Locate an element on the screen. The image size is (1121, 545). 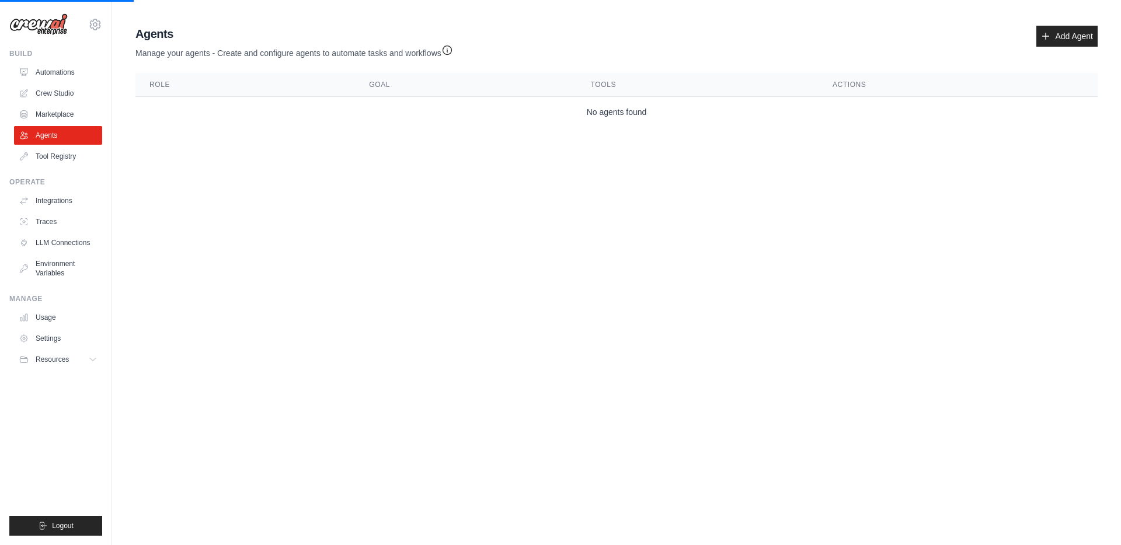
a: Automations is located at coordinates (58, 72).